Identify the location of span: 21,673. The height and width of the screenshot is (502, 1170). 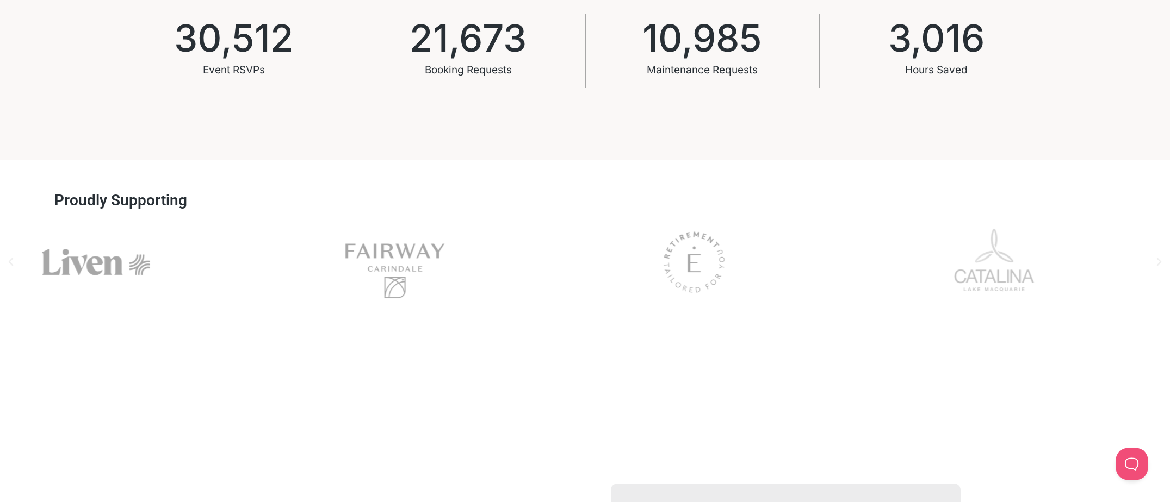
(468, 38).